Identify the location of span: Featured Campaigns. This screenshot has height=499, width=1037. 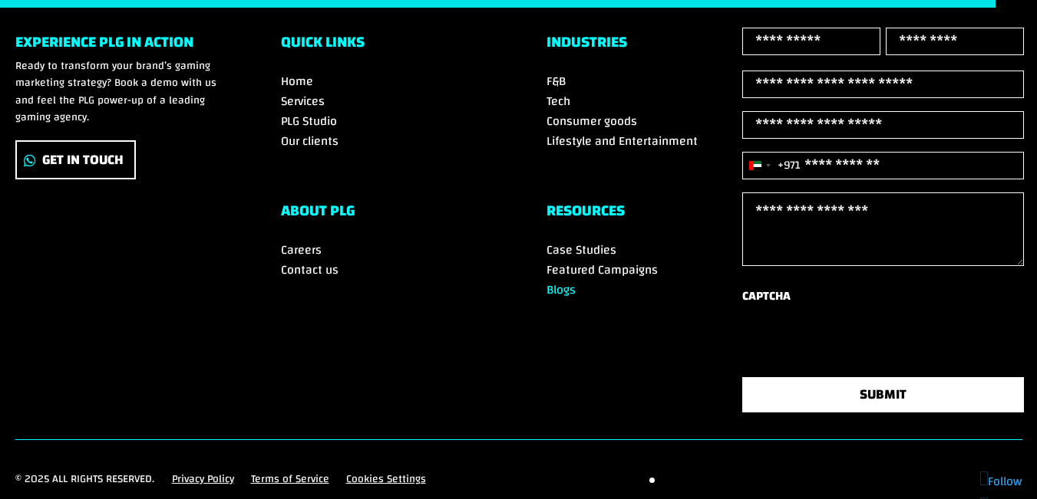
(602, 270).